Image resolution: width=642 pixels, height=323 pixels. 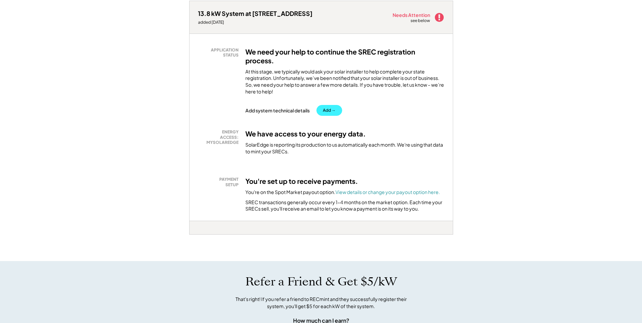 What do you see at coordinates (345, 56) in the screenshot?
I see `h3: We need your help to continue the SREC registration process.` at bounding box center [345, 56].